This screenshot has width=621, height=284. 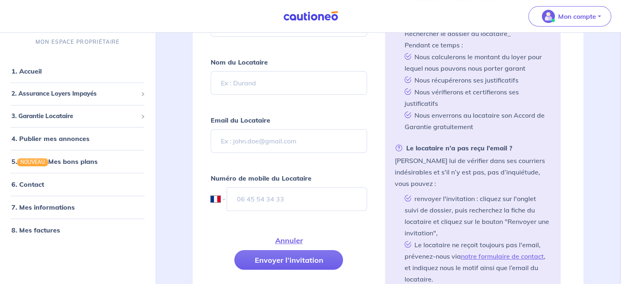 What do you see at coordinates (78, 184) in the screenshot?
I see `div: 6. Contact` at bounding box center [78, 184].